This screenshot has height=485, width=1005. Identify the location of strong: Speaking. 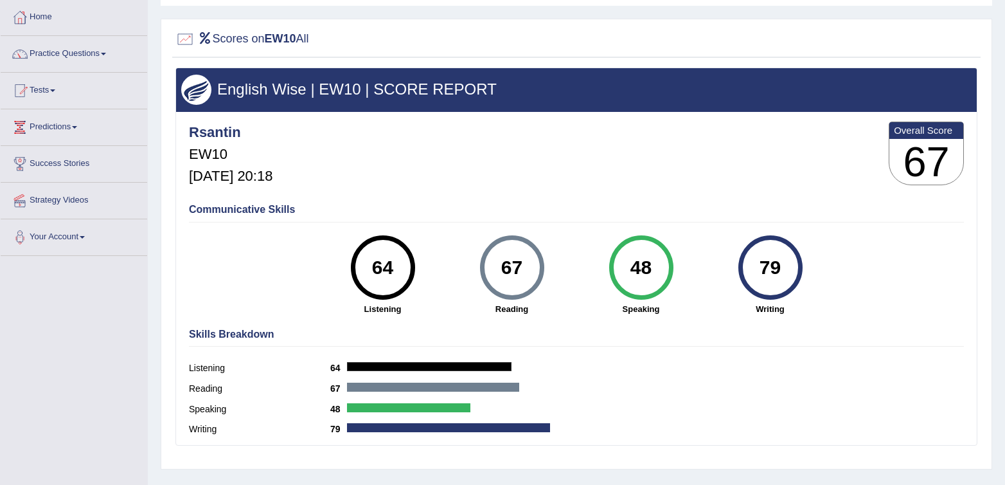
(641, 308).